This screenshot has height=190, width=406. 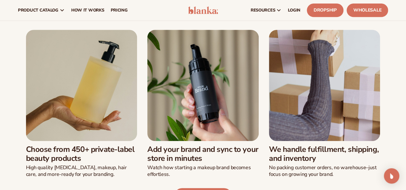 What do you see at coordinates (203, 171) in the screenshot?
I see `p: Watch how starting a makeup brand becomes effortless.` at bounding box center [203, 171].